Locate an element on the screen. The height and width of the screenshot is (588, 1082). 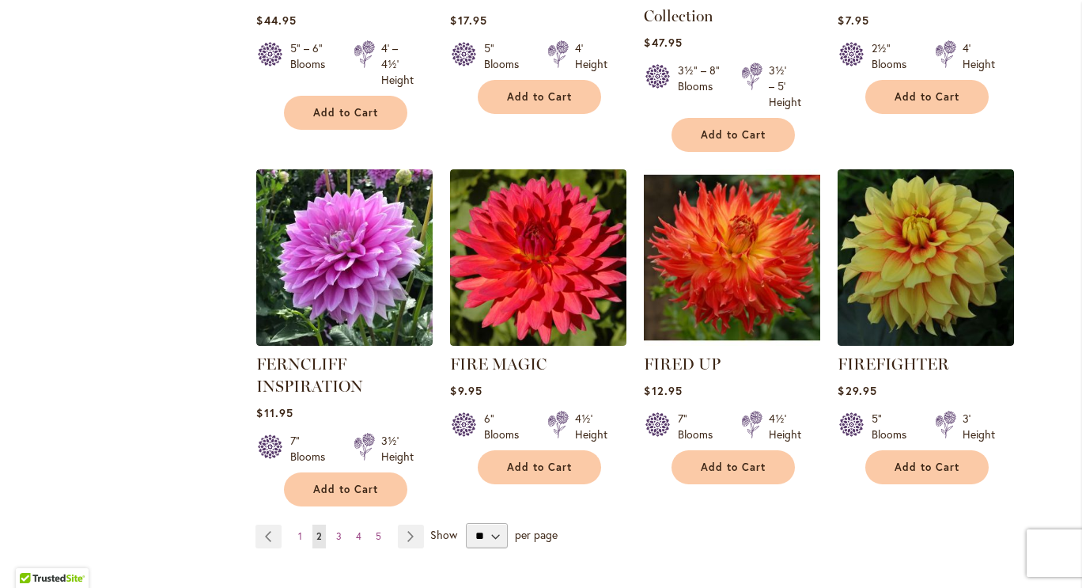
span: $7.95 is located at coordinates (853, 20).